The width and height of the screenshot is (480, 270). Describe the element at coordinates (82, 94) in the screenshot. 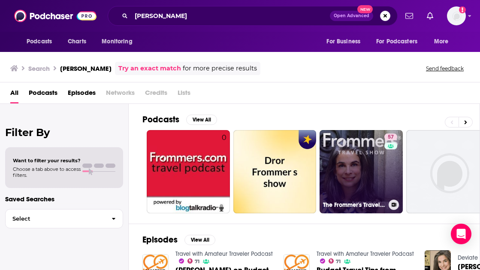

I see `a: Episodes` at that location.